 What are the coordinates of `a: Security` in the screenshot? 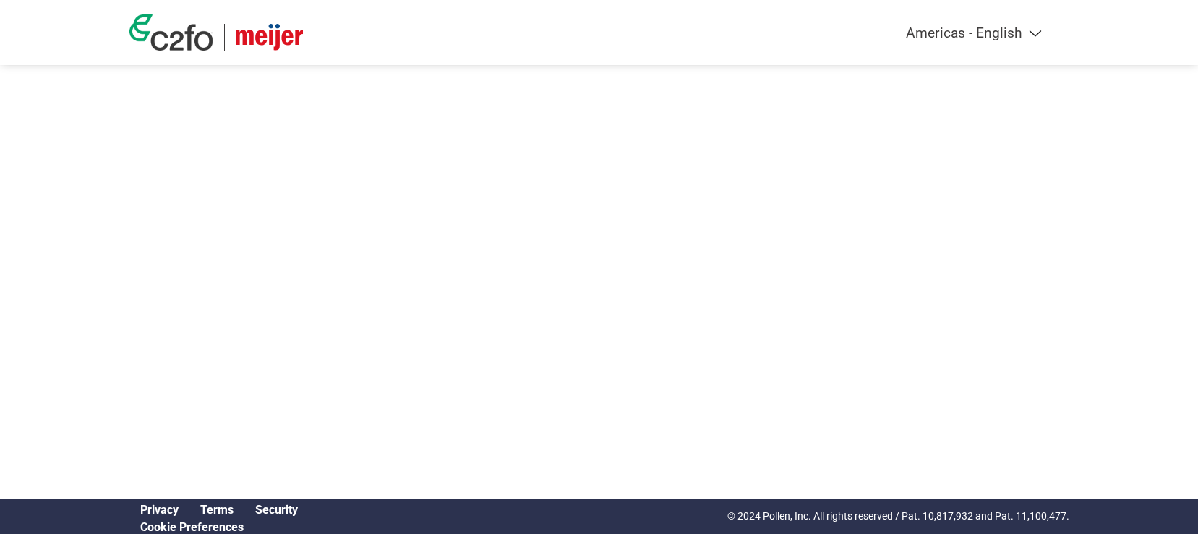 It's located at (276, 510).